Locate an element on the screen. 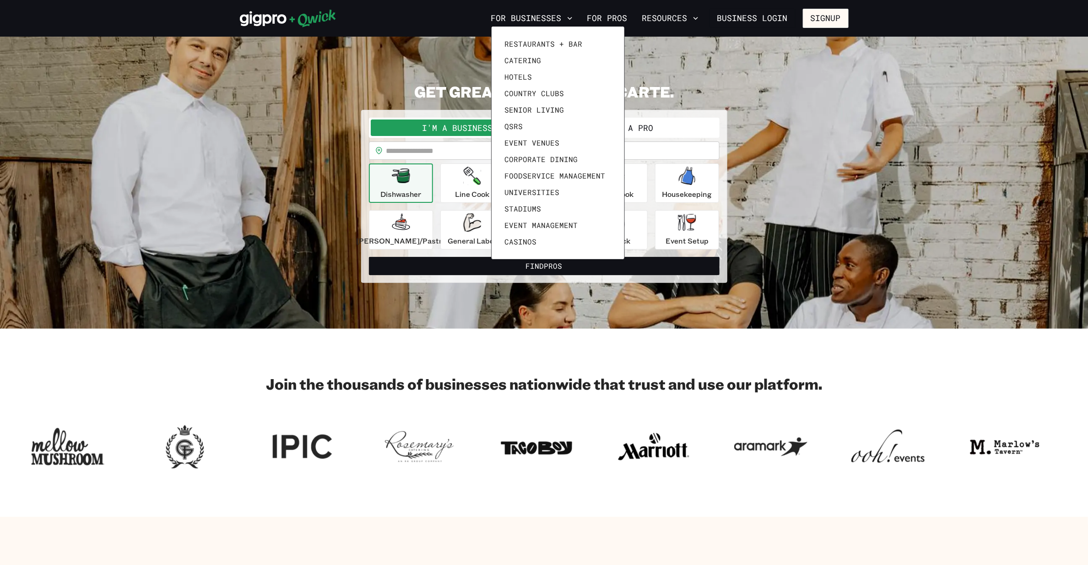 The image size is (1088, 565). span: Senior Living is located at coordinates (534, 110).